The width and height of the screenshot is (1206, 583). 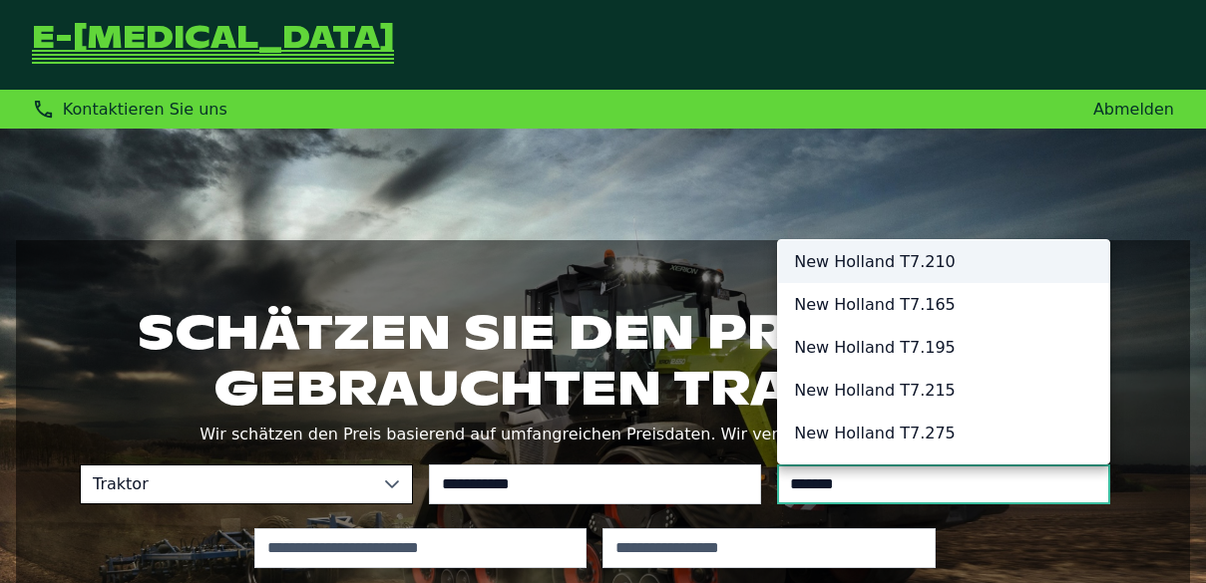 What do you see at coordinates (602, 360) in the screenshot?
I see `h1: Schätzen Sie den Preis Ihres gebrauchten Traktors` at bounding box center [602, 360].